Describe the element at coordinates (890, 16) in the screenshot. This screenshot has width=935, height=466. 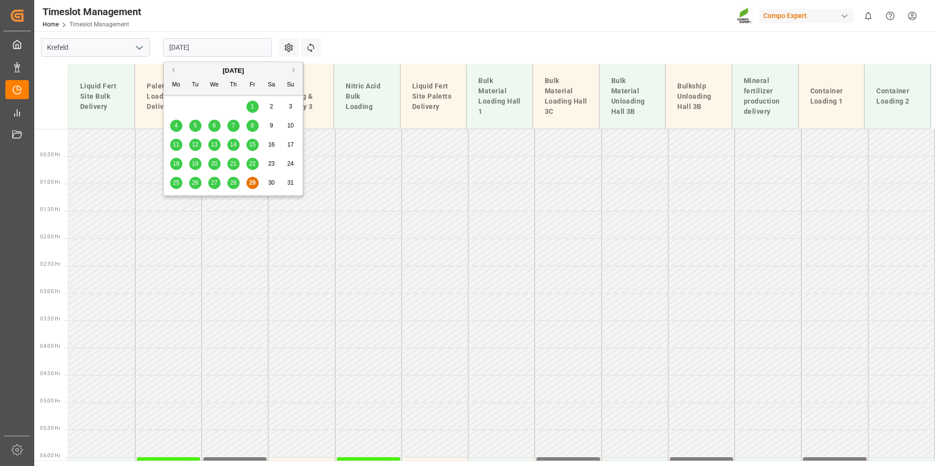
I see `button: Help Center` at that location.